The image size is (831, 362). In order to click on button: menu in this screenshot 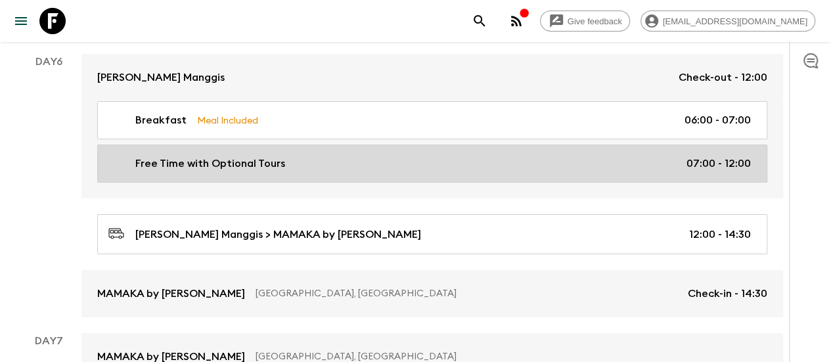, I will do `click(21, 21)`.